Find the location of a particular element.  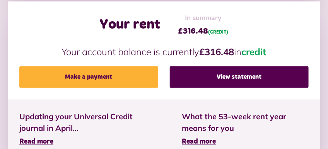

span: (CREDIT) is located at coordinates (218, 32).